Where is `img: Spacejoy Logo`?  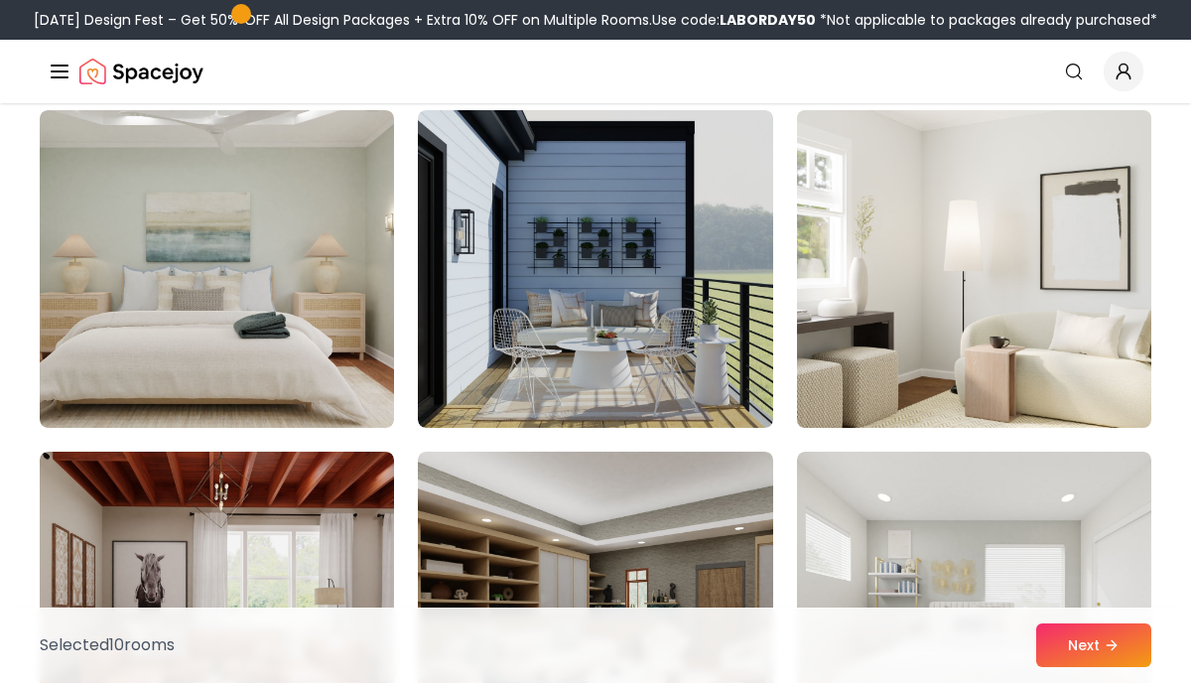
img: Spacejoy Logo is located at coordinates (141, 71).